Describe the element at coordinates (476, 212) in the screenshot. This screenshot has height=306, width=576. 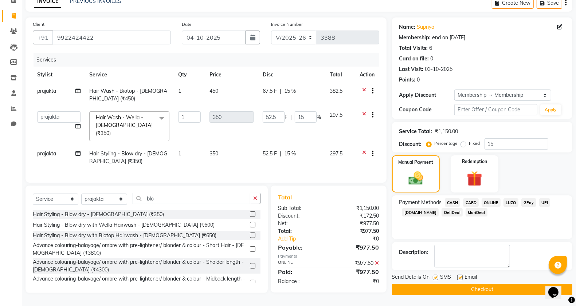
I see `span: MariDeal` at that location.